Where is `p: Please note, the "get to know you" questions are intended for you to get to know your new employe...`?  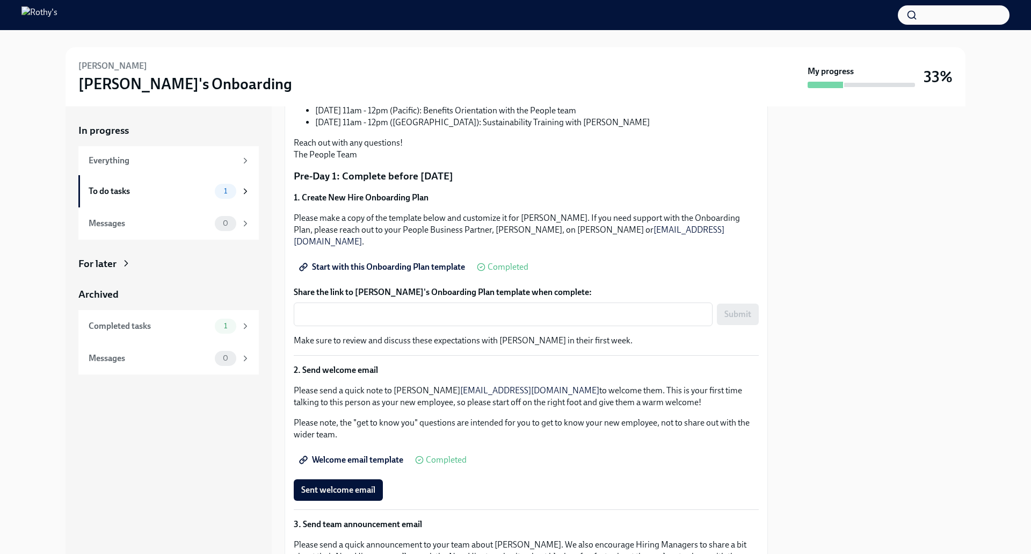 p: Please note, the "get to know you" questions are intended for you to get to know your new employe... is located at coordinates (526, 428).